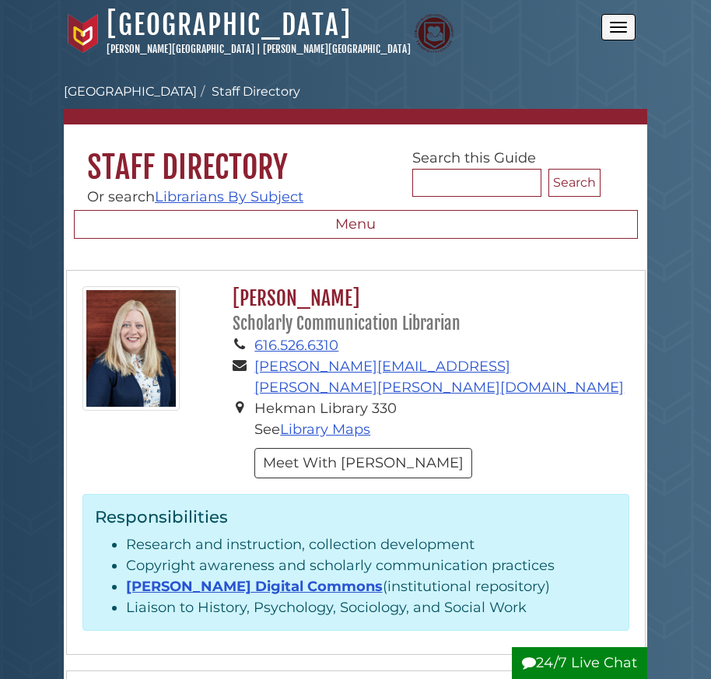  What do you see at coordinates (574, 183) in the screenshot?
I see `button: Search` at bounding box center [574, 183].